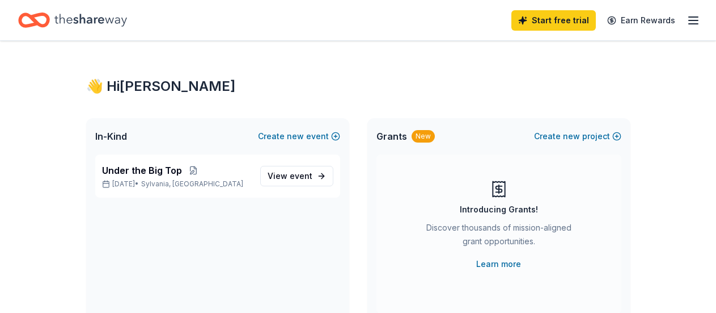 This screenshot has width=716, height=313. Describe the element at coordinates (297, 176) in the screenshot. I see `a: View event` at that location.